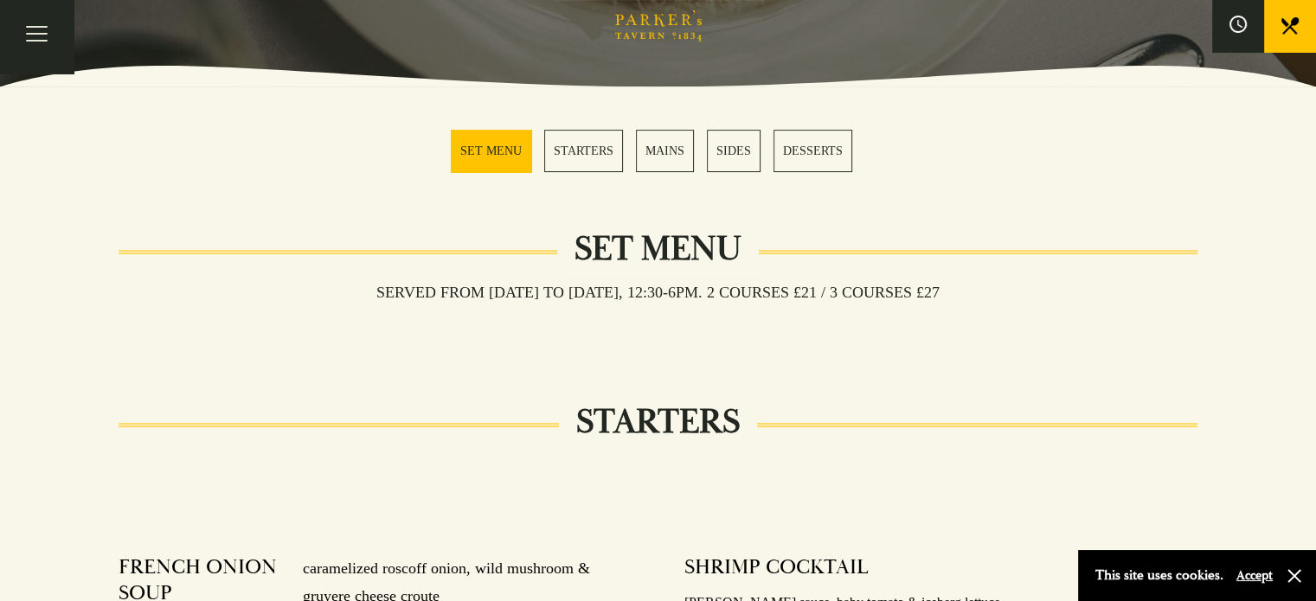 Image resolution: width=1316 pixels, height=601 pixels. I want to click on a: 1 / 5, so click(491, 151).